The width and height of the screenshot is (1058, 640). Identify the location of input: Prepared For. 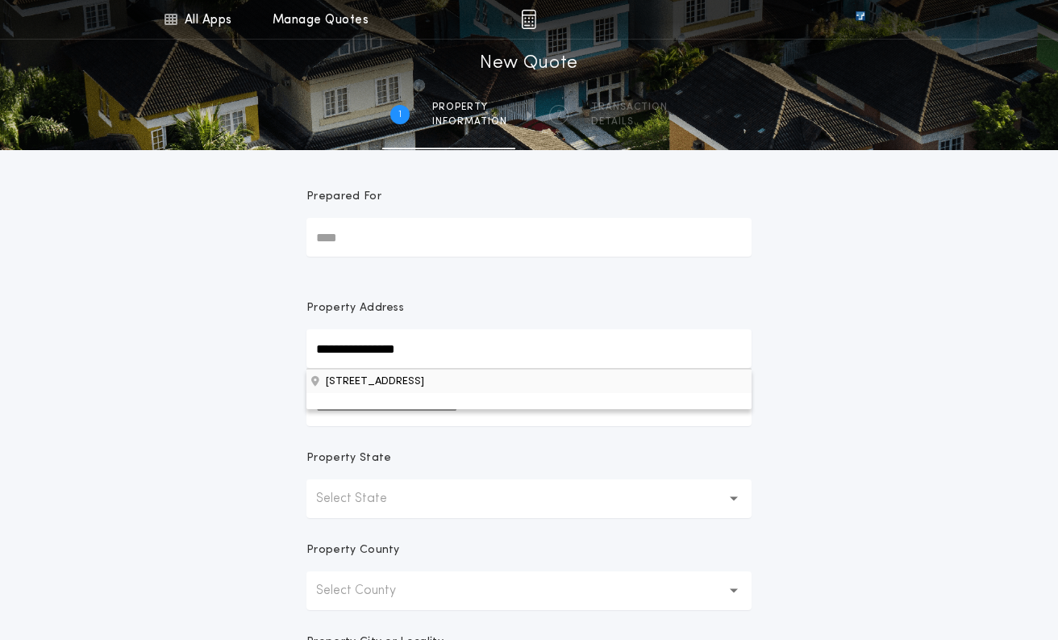
(529, 237).